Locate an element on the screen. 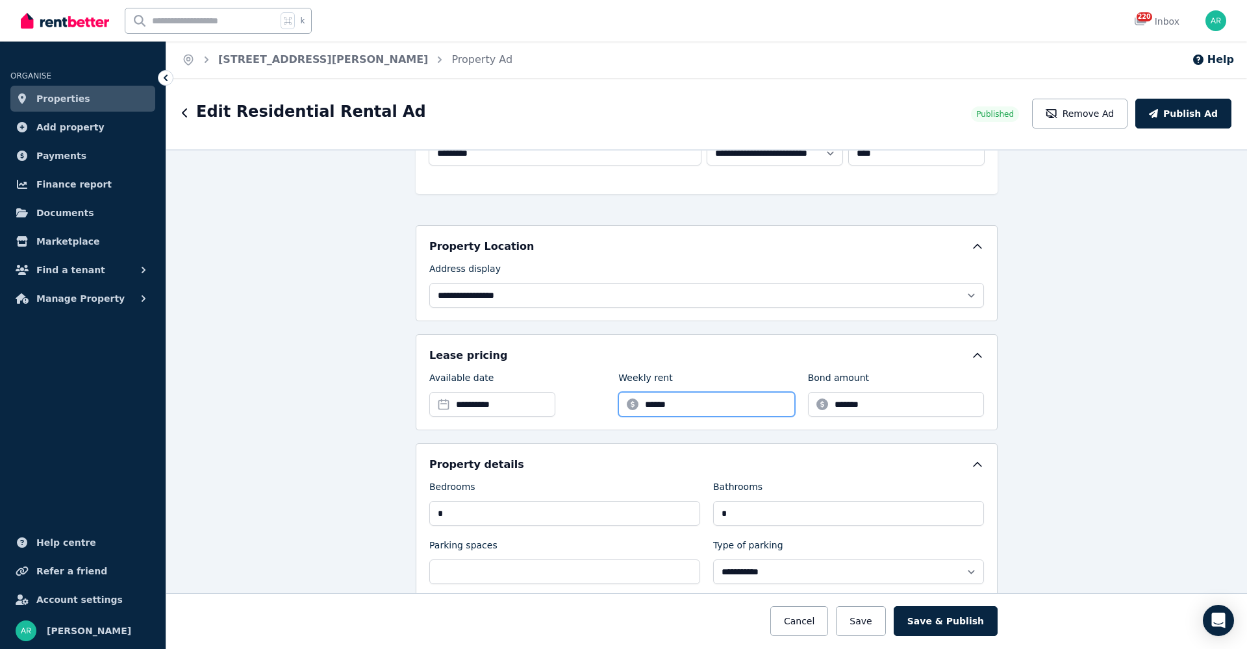  span: Properties is located at coordinates (63, 99).